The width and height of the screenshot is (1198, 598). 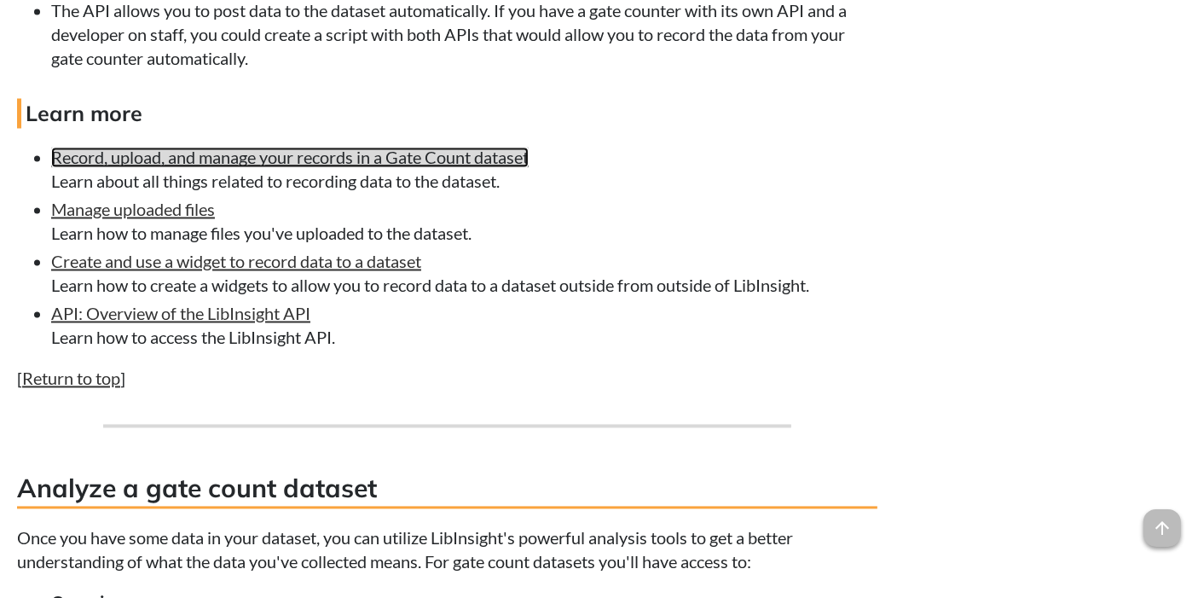 What do you see at coordinates (1163, 521) in the screenshot?
I see `a: arrow_upward` at bounding box center [1163, 521].